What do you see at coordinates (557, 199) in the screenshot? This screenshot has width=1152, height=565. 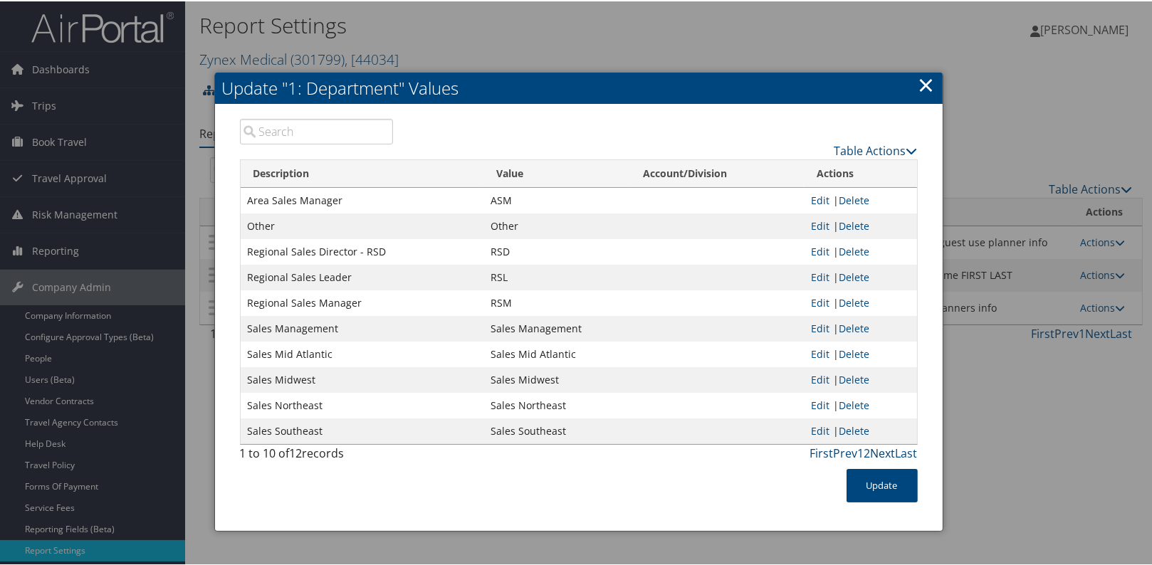 I see `td: ASM` at bounding box center [557, 199].